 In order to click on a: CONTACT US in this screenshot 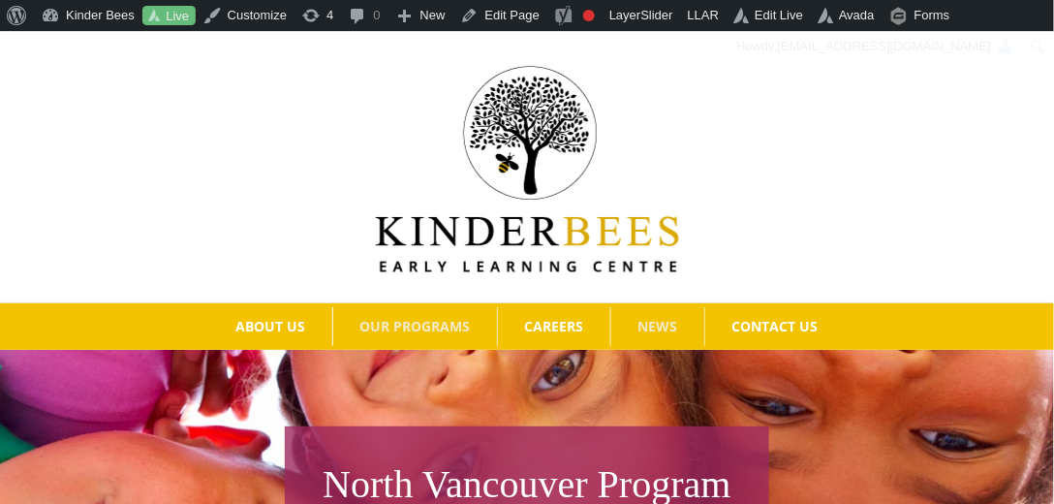, I will do `click(775, 327)`.